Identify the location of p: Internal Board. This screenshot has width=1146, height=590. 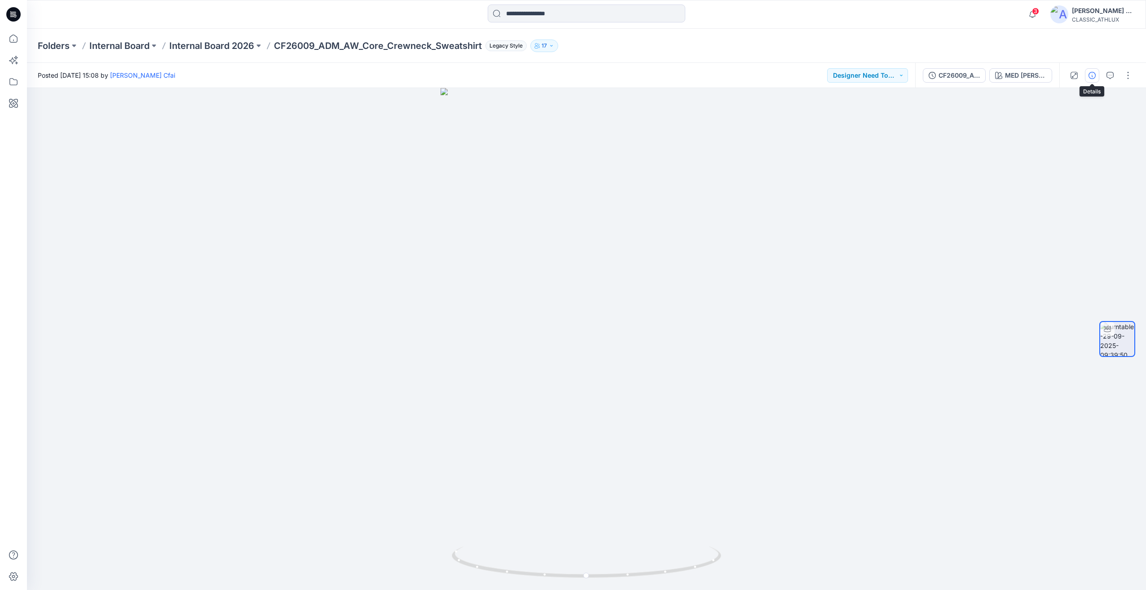
(119, 46).